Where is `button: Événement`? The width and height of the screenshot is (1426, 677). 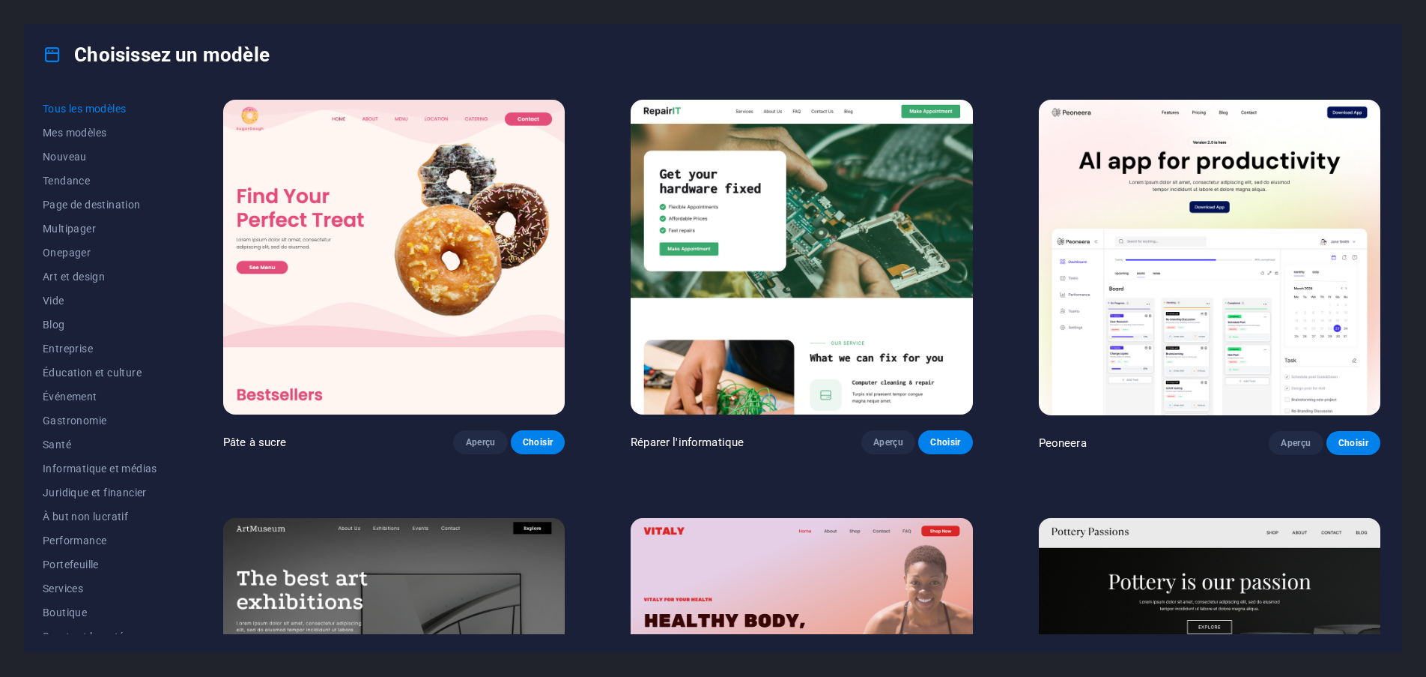 button: Événement is located at coordinates (100, 396).